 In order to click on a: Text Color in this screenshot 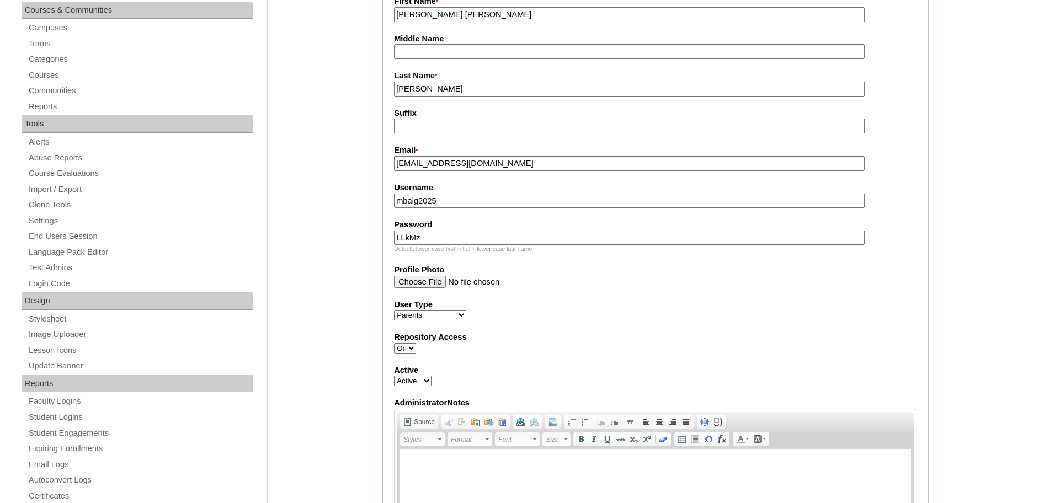, I will do `click(742, 439)`.